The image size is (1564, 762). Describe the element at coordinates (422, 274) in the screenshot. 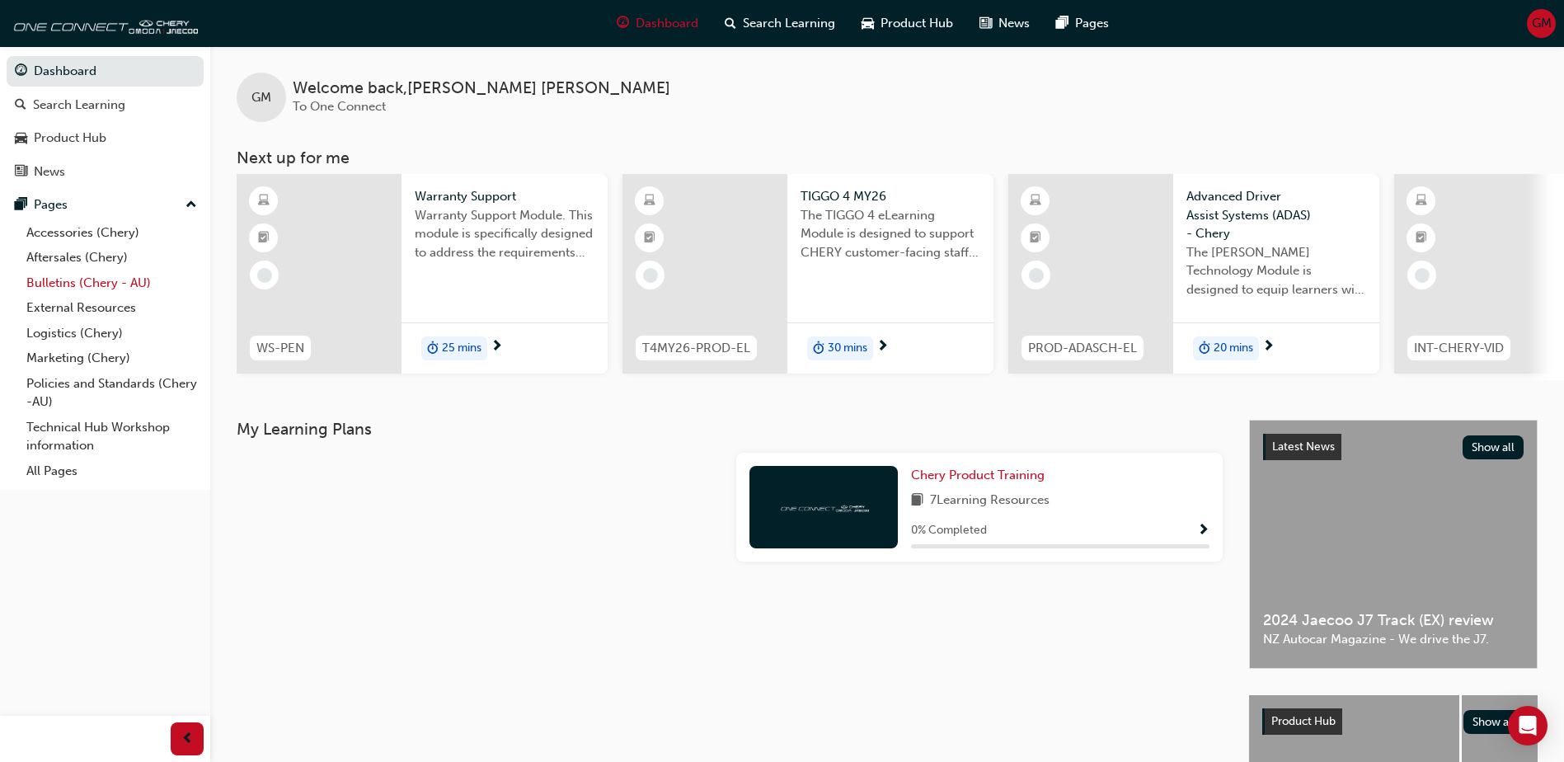

I see `a: WS-PENWarranty SupportWarranty Support Module. This module is specifically designed to address th...` at that location.